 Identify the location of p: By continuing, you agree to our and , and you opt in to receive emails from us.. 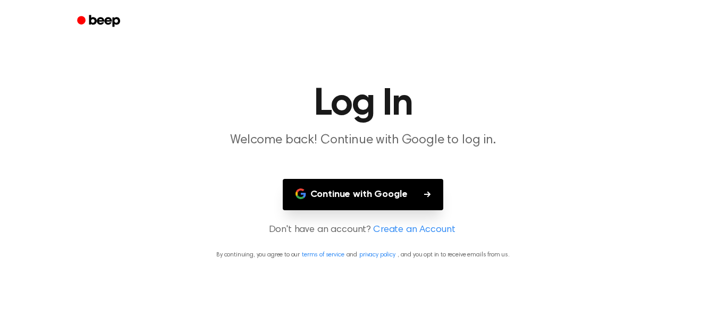
(363, 255).